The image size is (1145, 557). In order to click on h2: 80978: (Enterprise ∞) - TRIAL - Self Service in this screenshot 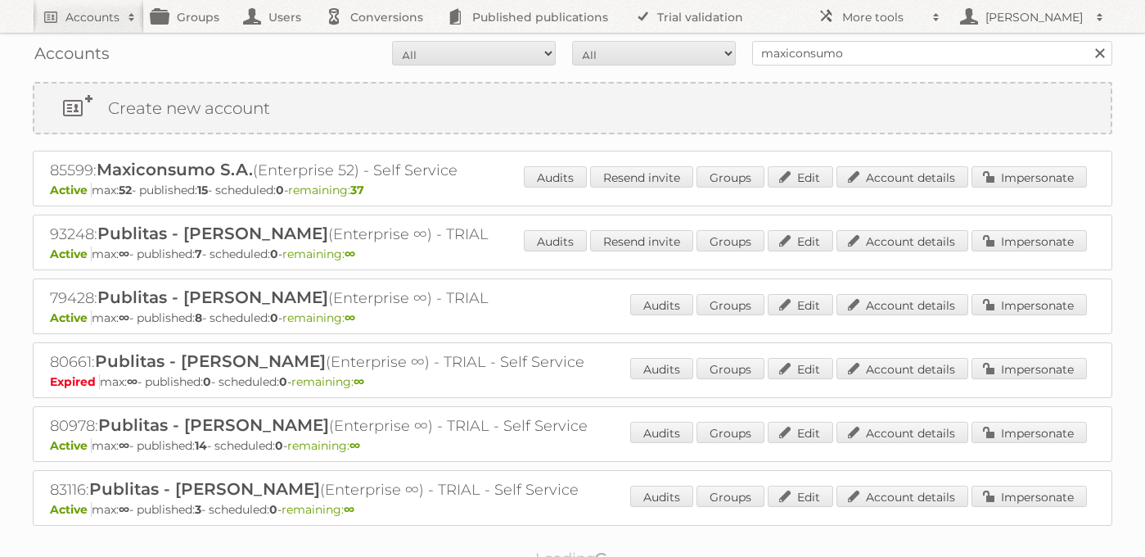, I will do `click(336, 426)`.